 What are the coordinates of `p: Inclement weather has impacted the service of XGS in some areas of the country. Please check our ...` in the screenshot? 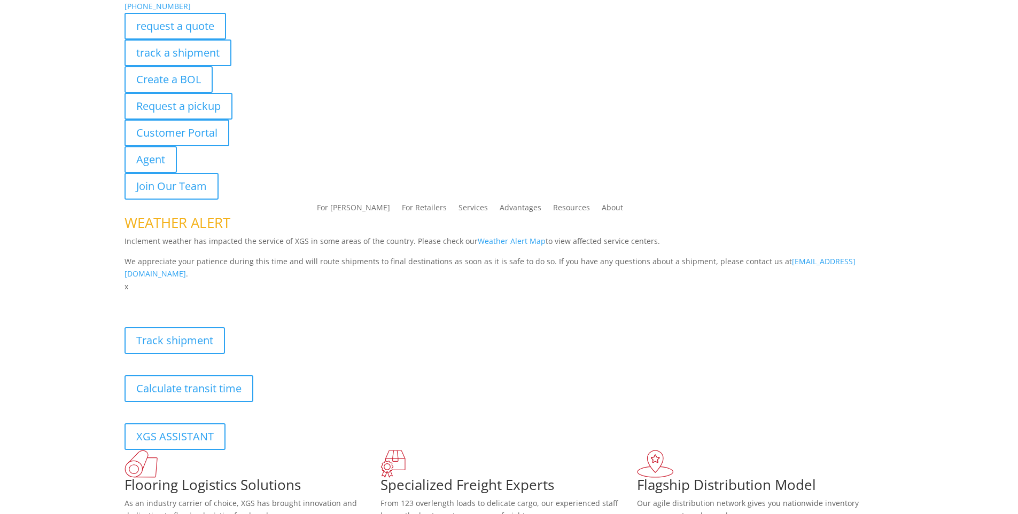 It's located at (509, 245).